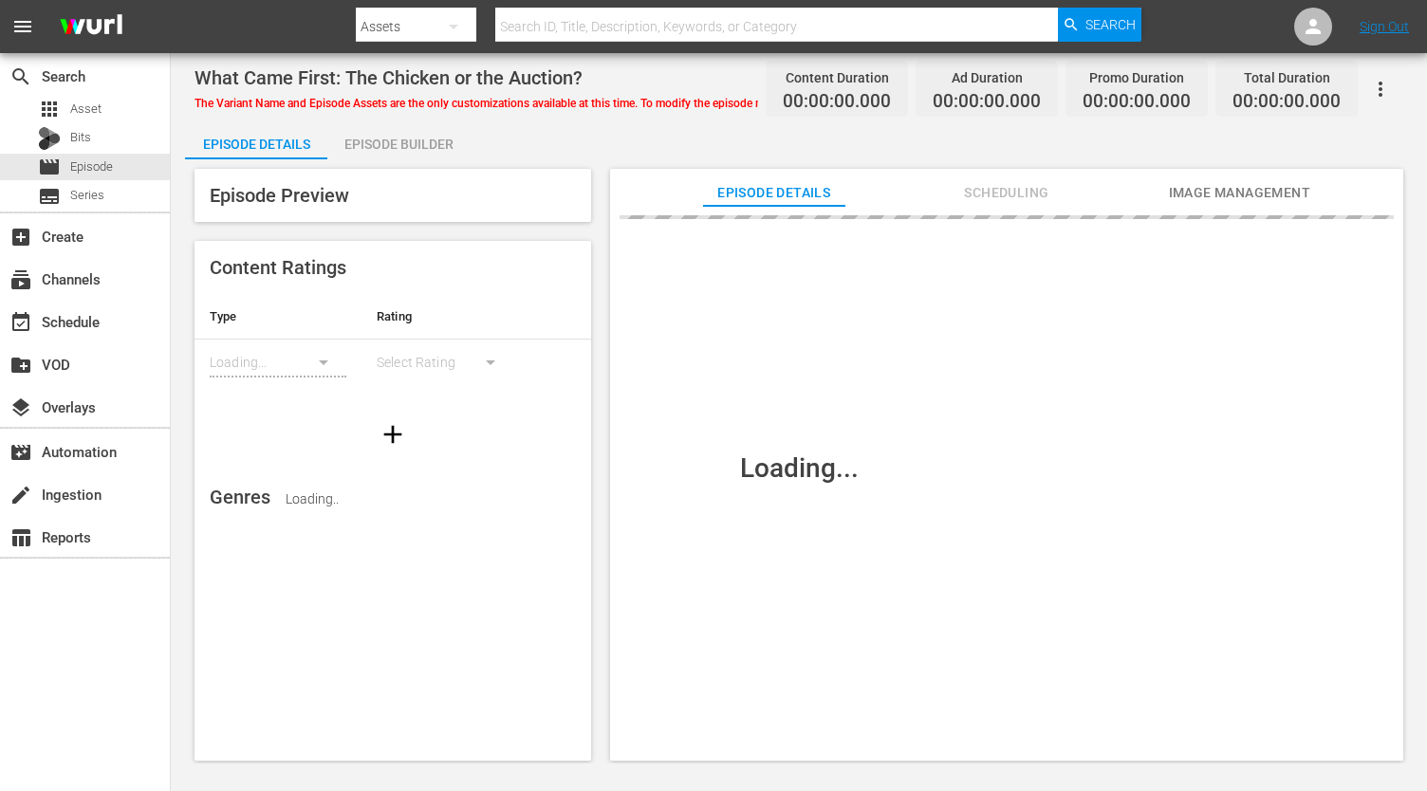 This screenshot has height=791, width=1427. Describe the element at coordinates (799, 468) in the screenshot. I see `div: Loading...` at that location.